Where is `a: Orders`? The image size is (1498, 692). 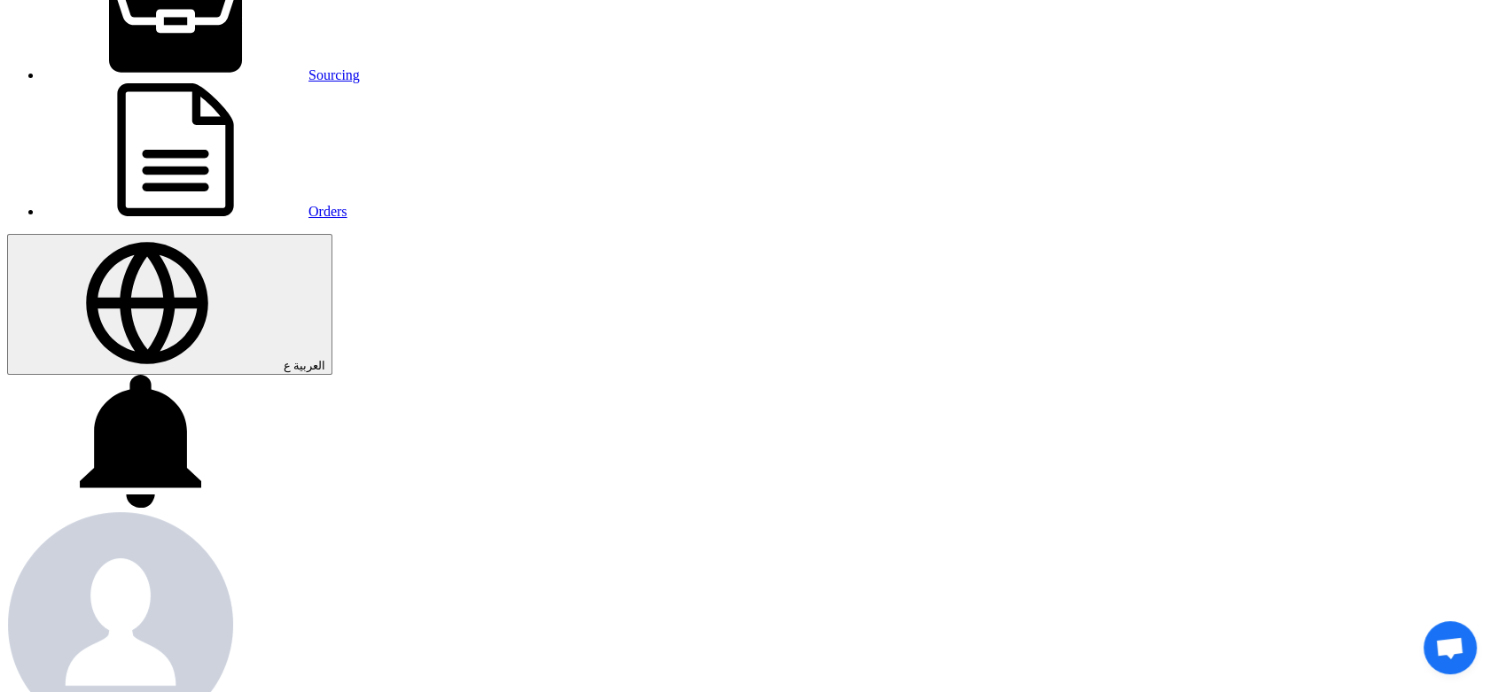 a: Orders is located at coordinates (195, 211).